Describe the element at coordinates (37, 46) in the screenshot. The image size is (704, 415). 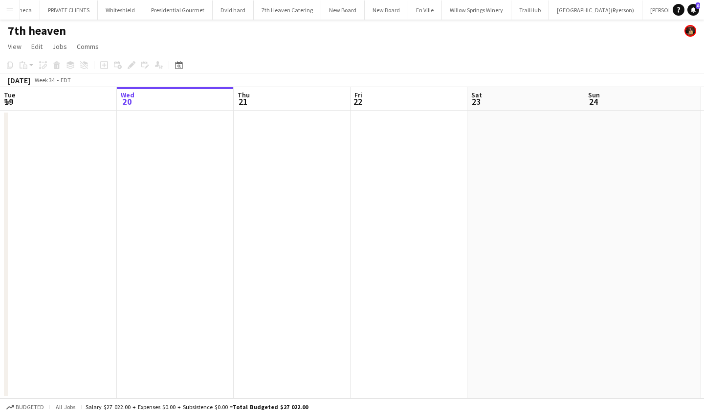
I see `a: Edit` at that location.